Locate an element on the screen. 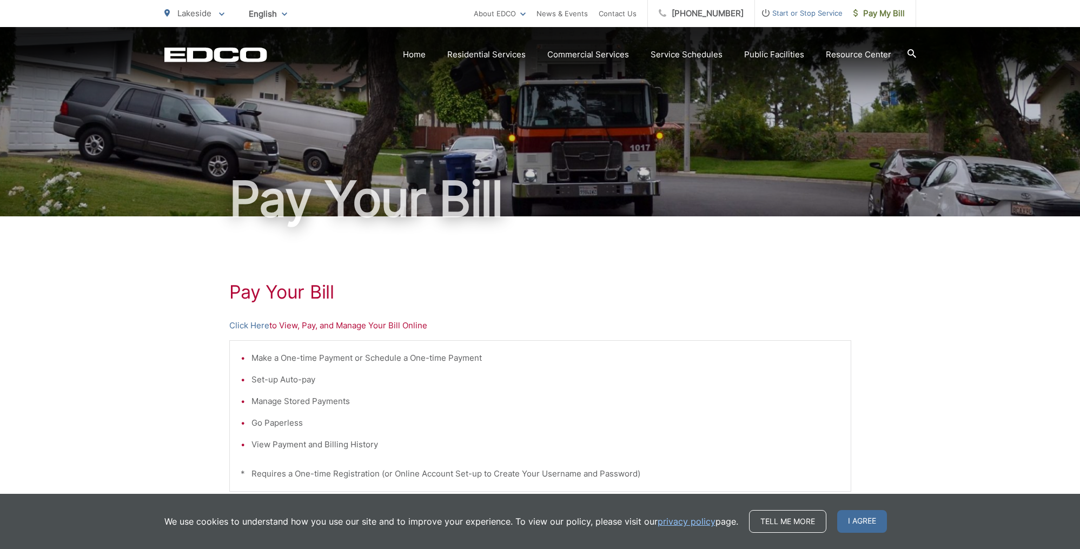  span: Pay My Bill is located at coordinates (879, 14).